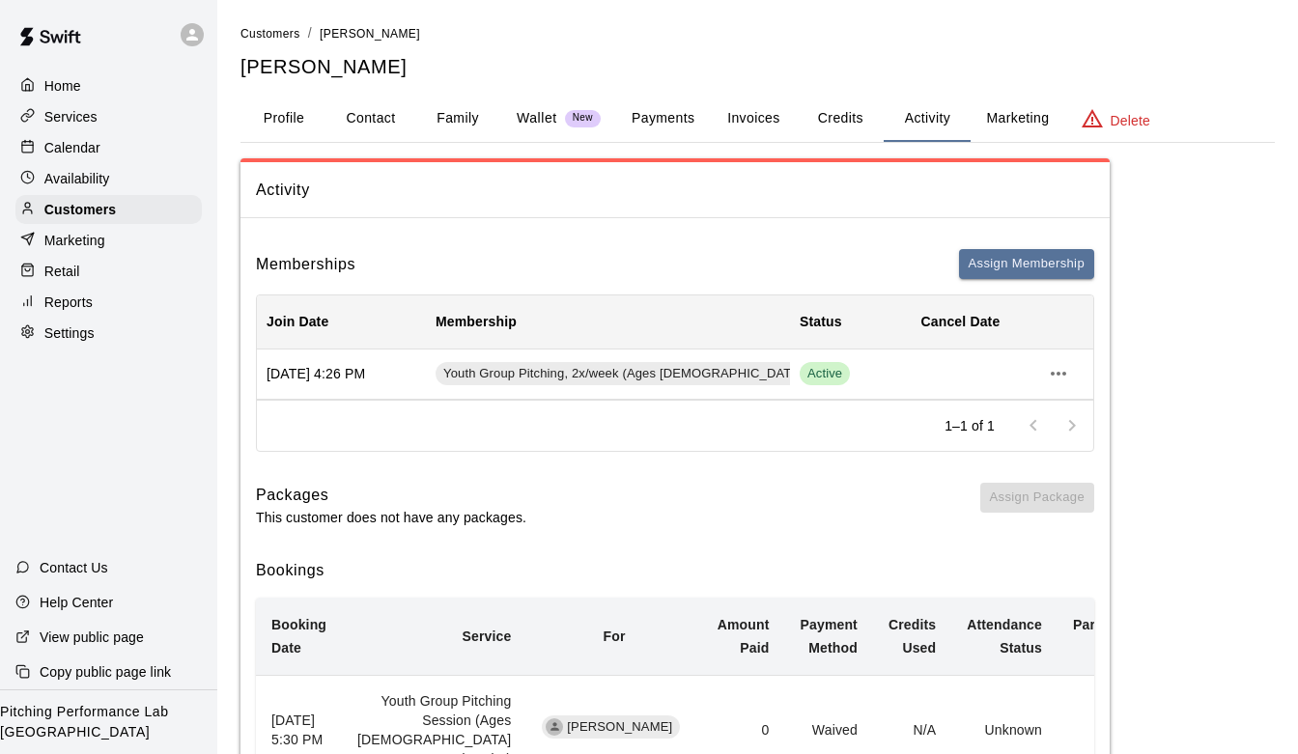 Image resolution: width=1298 pixels, height=754 pixels. I want to click on button: Invoices, so click(754, 119).